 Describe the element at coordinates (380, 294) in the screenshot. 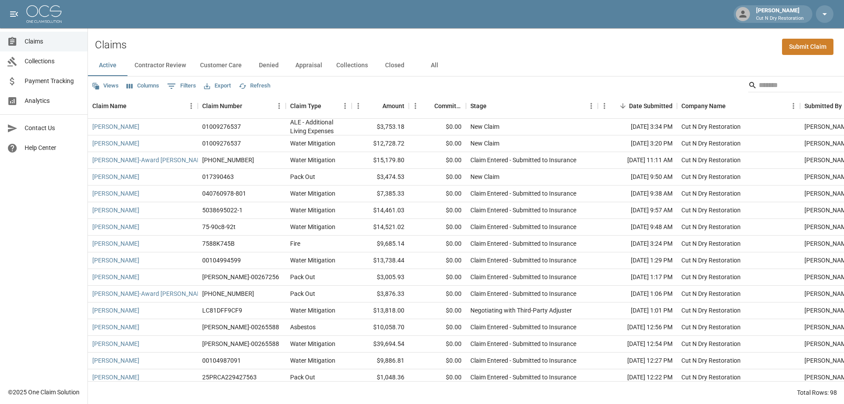

I see `div: $3,876.33` at that location.